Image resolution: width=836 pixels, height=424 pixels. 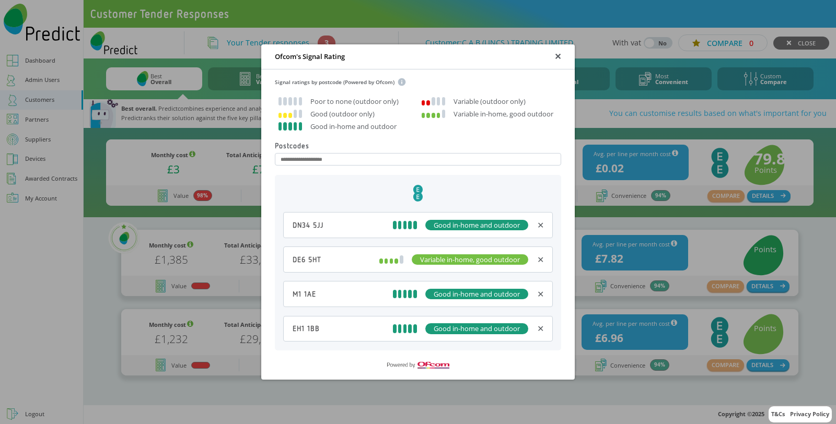 I want to click on div: Variable (outdoor only), so click(x=490, y=101).